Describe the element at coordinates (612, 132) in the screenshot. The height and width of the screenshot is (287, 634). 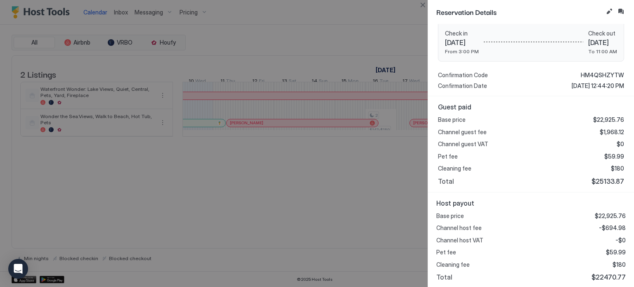
I see `span: $1,968.12` at that location.